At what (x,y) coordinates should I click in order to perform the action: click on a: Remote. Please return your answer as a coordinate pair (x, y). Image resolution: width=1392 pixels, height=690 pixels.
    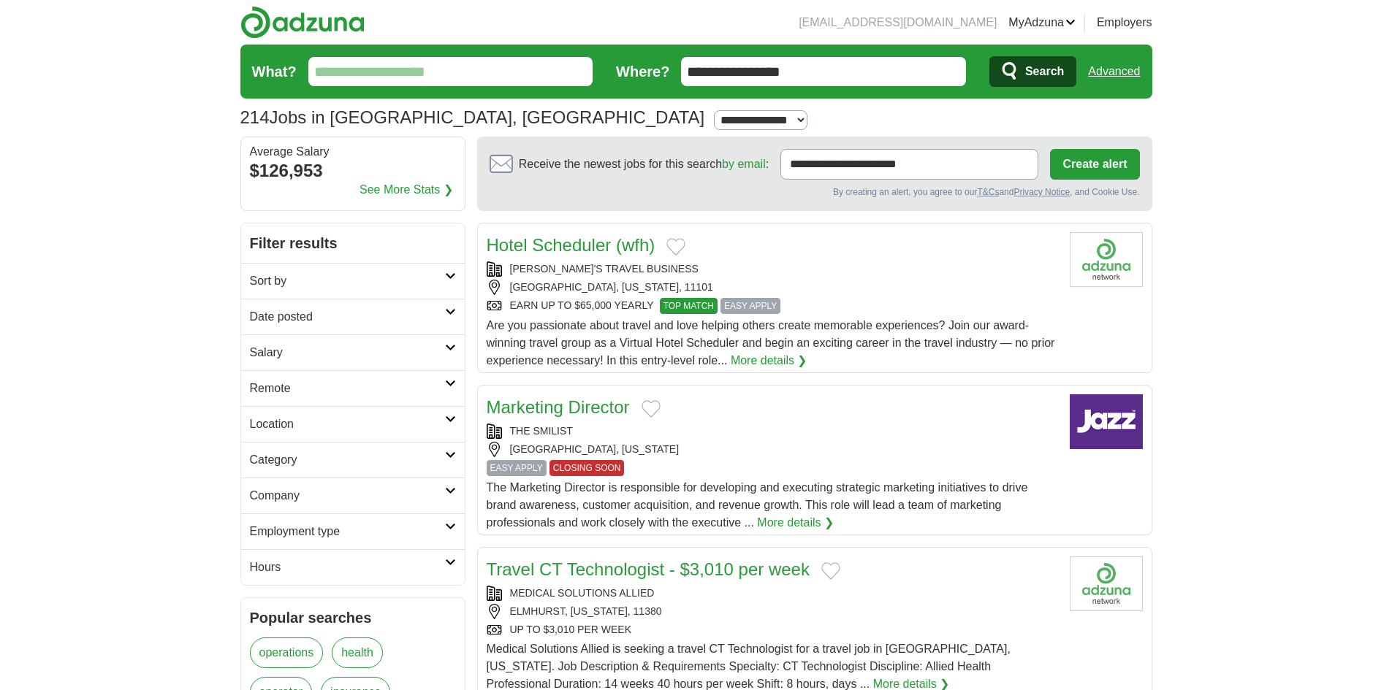
    Looking at the image, I should click on (353, 388).